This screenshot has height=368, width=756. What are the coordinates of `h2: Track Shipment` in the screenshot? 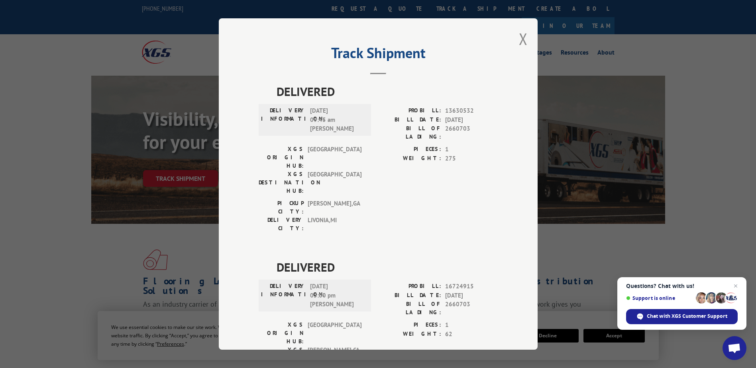 It's located at (378, 55).